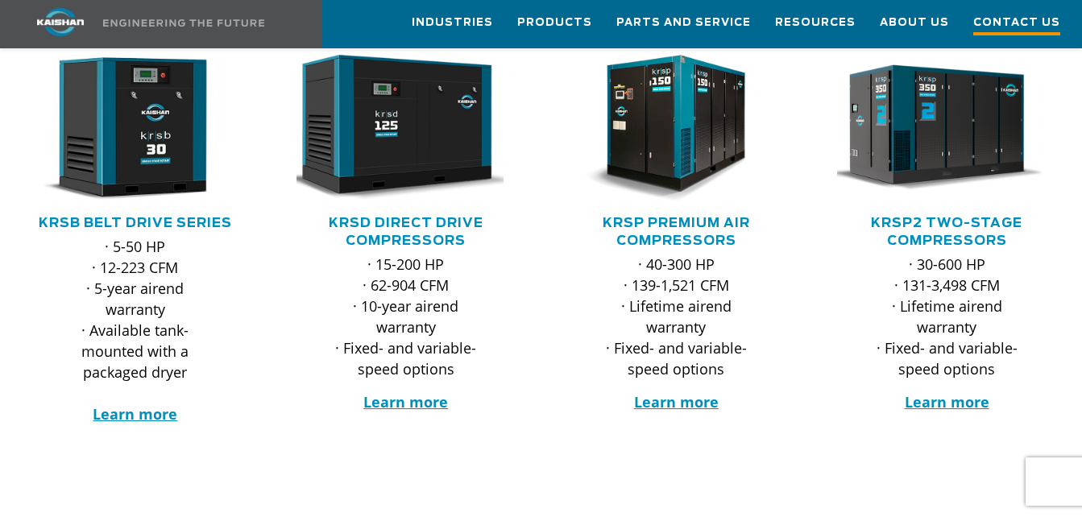 The image size is (1082, 517). I want to click on p: · 40-300 HP · 139-1,521 CFM · Lifetime airend warranty · Fixed- and variable-speed options, so click(677, 317).